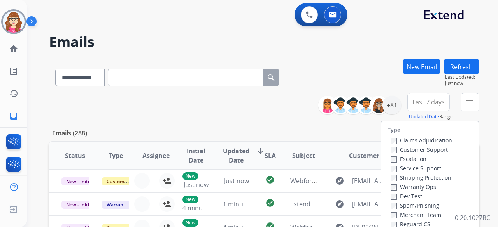 Image resolution: width=498 pixels, height=227 pixels. Describe the element at coordinates (421, 66) in the screenshot. I see `button: New Email` at that location.